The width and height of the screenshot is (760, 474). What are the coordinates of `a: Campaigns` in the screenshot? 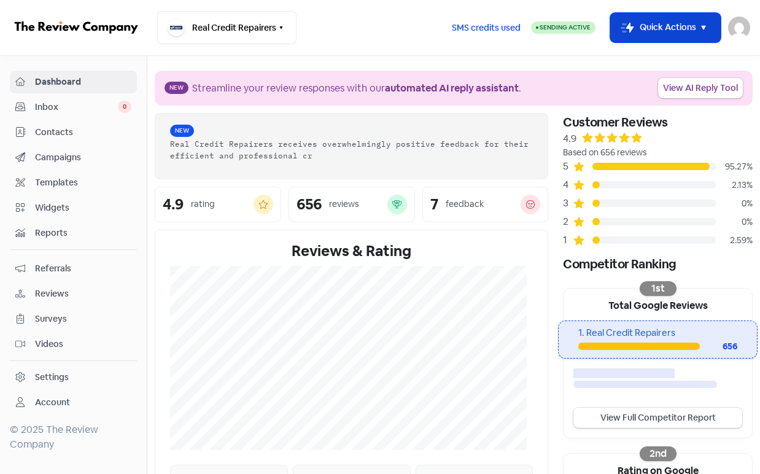 It's located at (73, 157).